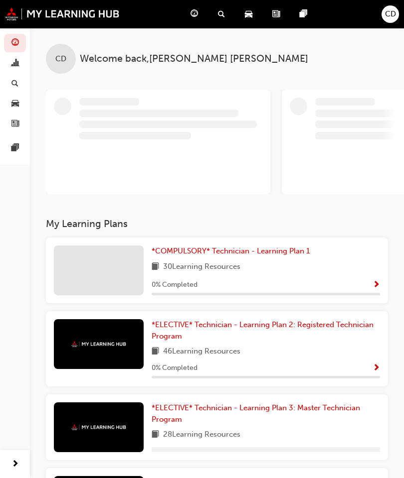 The width and height of the screenshot is (404, 478). What do you see at coordinates (15, 64) in the screenshot?
I see `span: chart-icon` at bounding box center [15, 64].